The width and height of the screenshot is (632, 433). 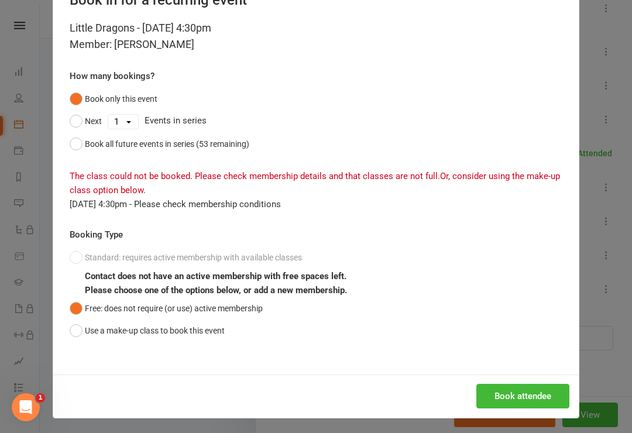 I want to click on span: The class could not be booked. Please check membership details and that classes are not full., so click(x=255, y=176).